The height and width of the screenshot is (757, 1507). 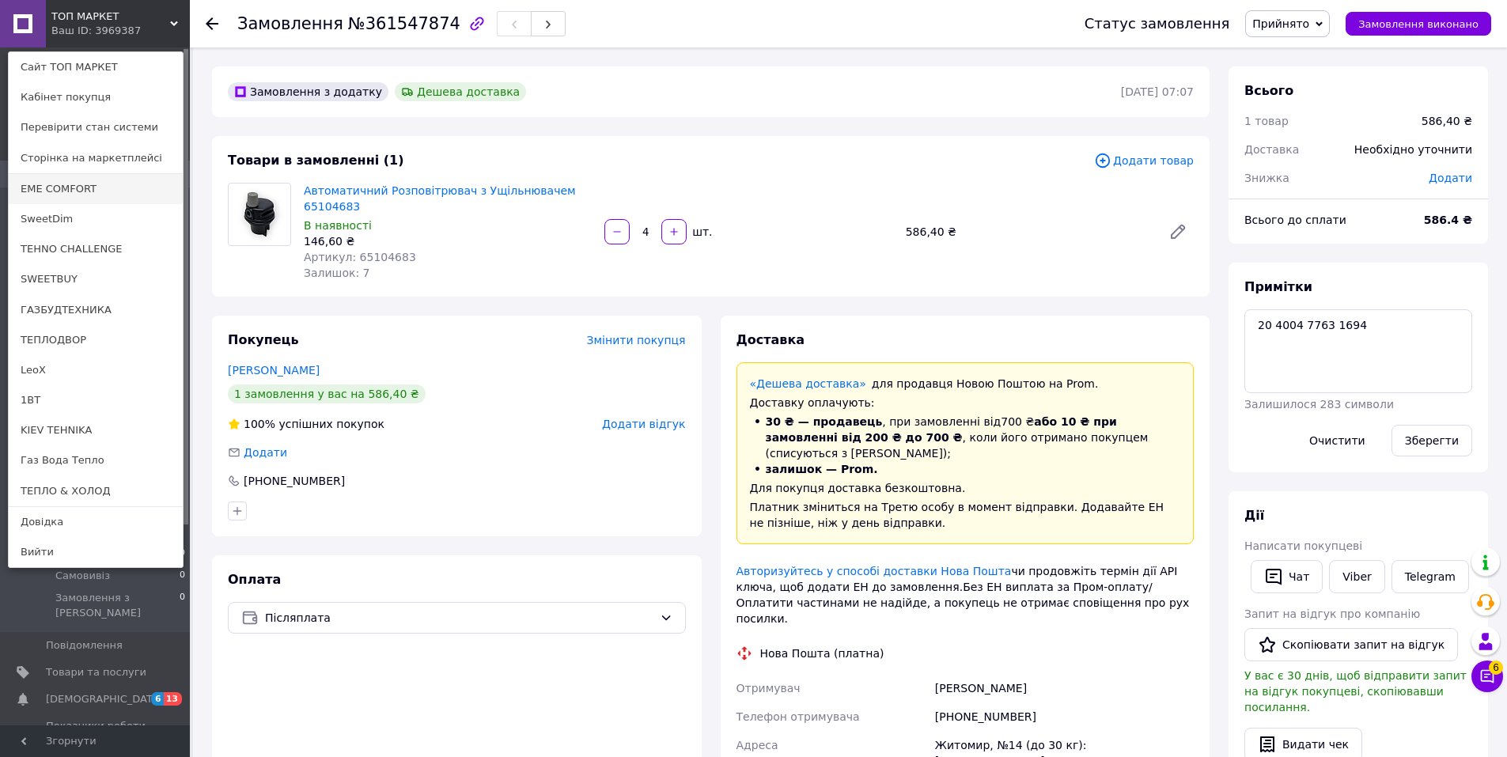 I want to click on a: TEHNO CHALLENGE, so click(x=96, y=249).